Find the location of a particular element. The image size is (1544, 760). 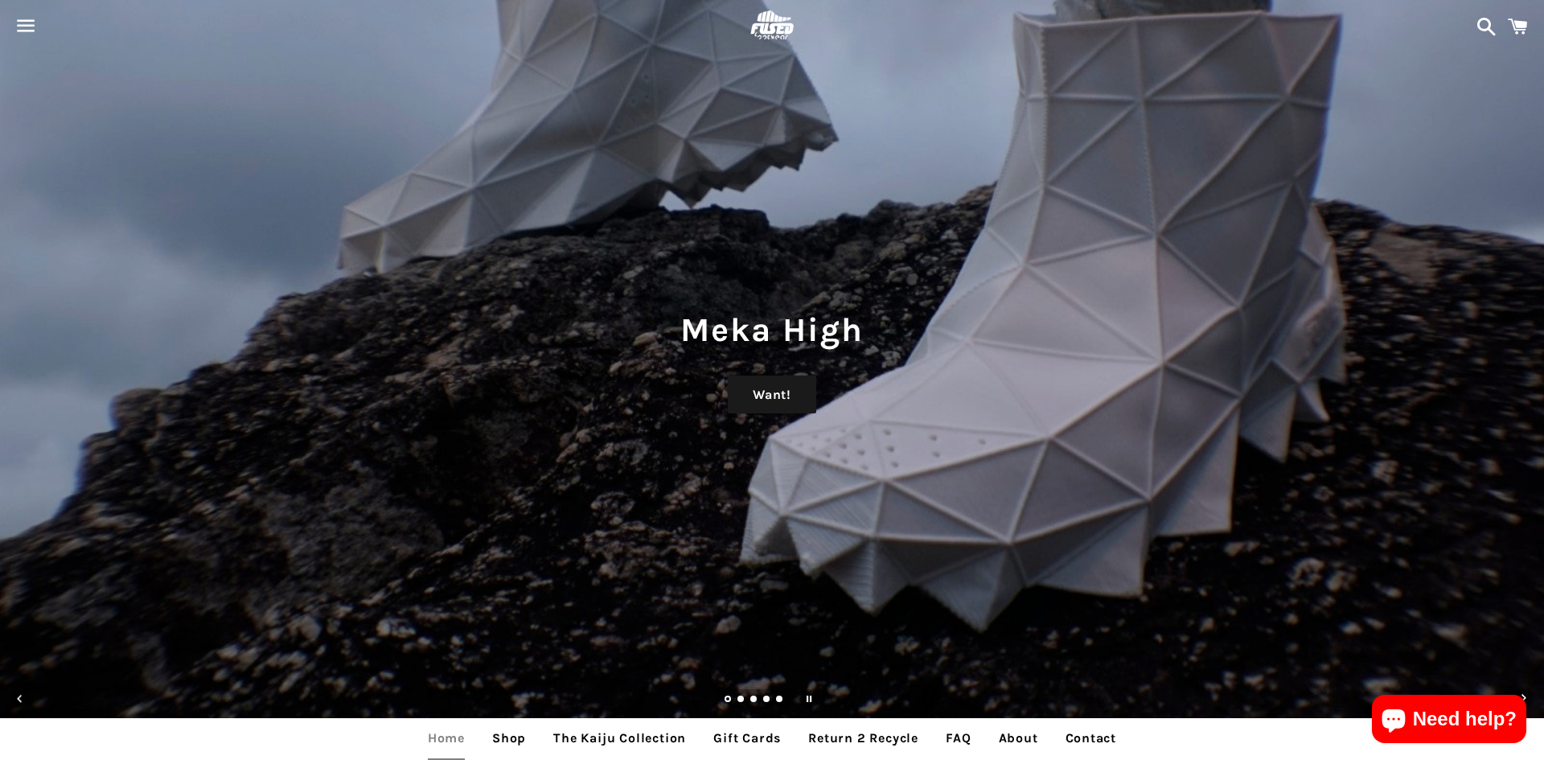

a: Load slide 4 is located at coordinates (767, 700).